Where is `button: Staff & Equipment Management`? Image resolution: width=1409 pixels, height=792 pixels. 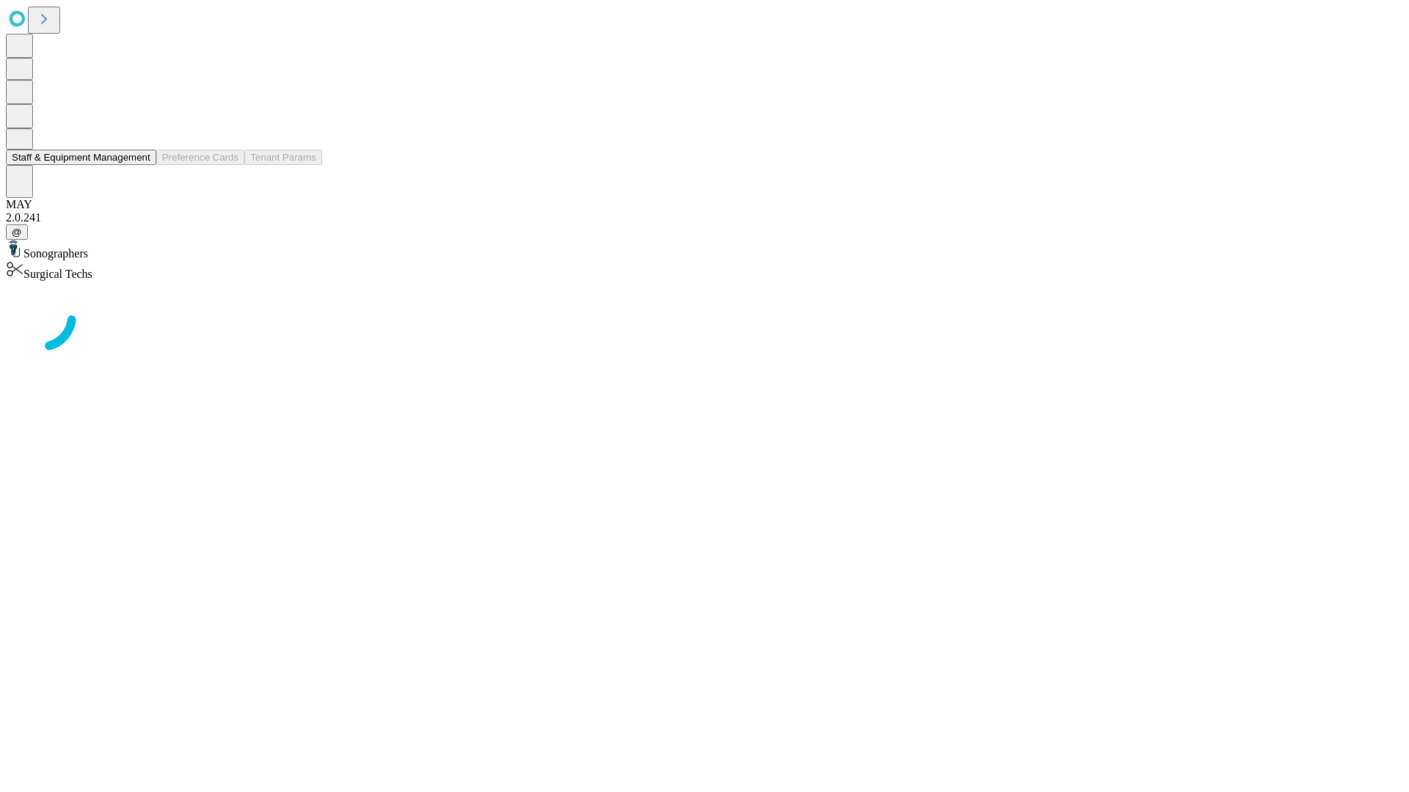 button: Staff & Equipment Management is located at coordinates (81, 157).